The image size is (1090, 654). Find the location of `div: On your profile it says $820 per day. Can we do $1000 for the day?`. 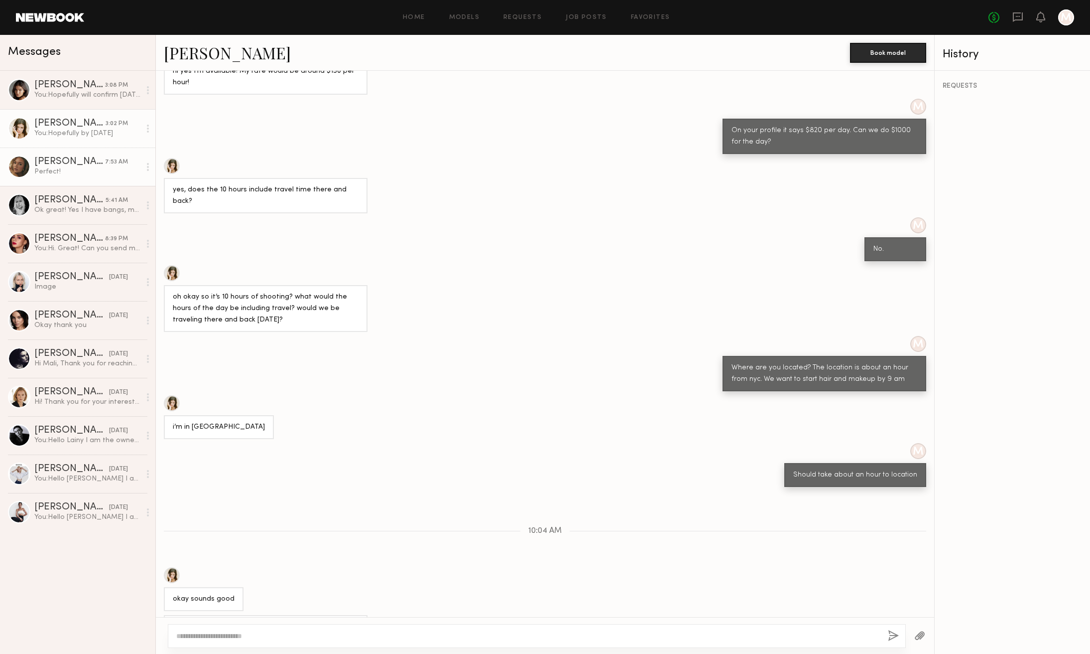

div: On your profile it says $820 per day. Can we do $1000 for the day? is located at coordinates (824, 136).